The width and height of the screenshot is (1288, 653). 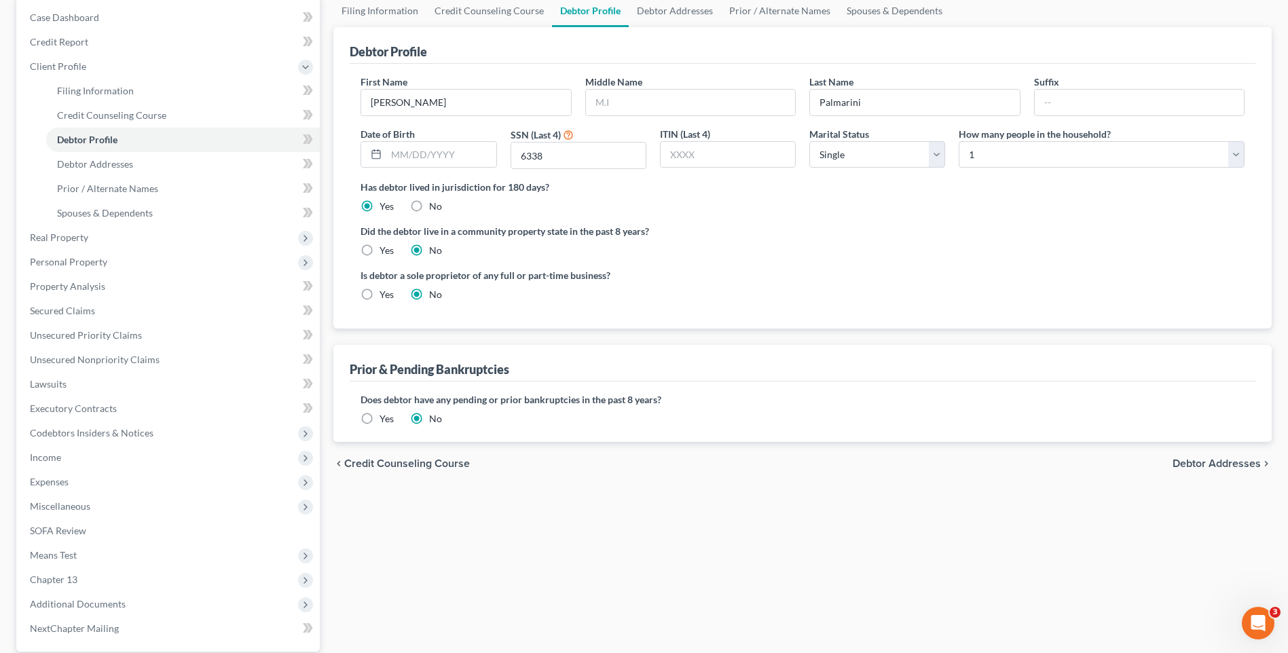 I want to click on label: Suffix, so click(x=1046, y=81).